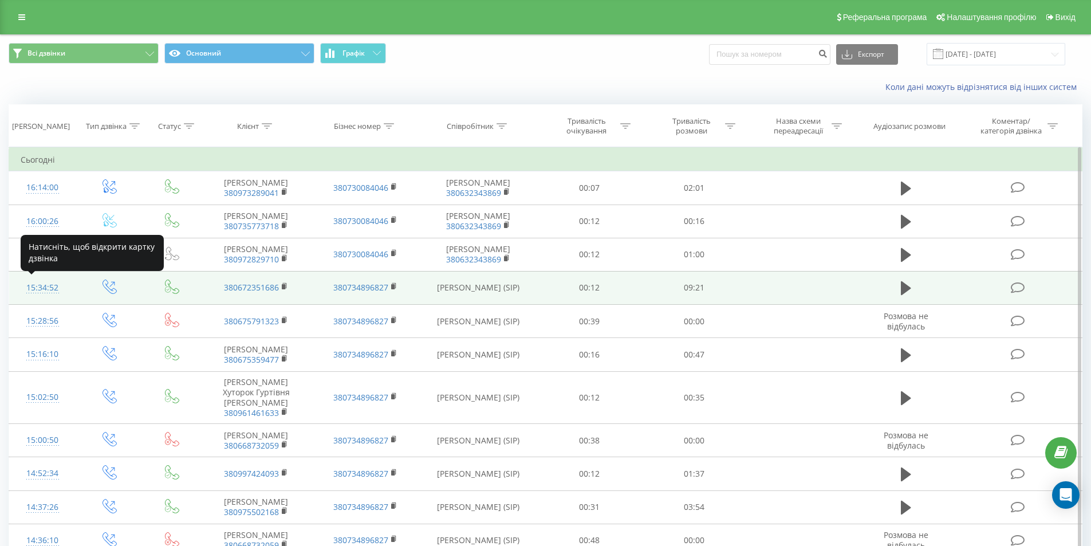  What do you see at coordinates (694, 287) in the screenshot?
I see `td: 09:21` at bounding box center [694, 287].